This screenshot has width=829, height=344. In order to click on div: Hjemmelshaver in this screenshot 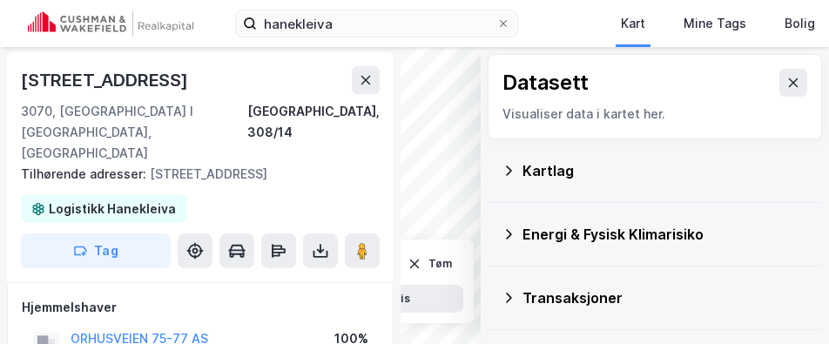, I will do `click(200, 307)`.